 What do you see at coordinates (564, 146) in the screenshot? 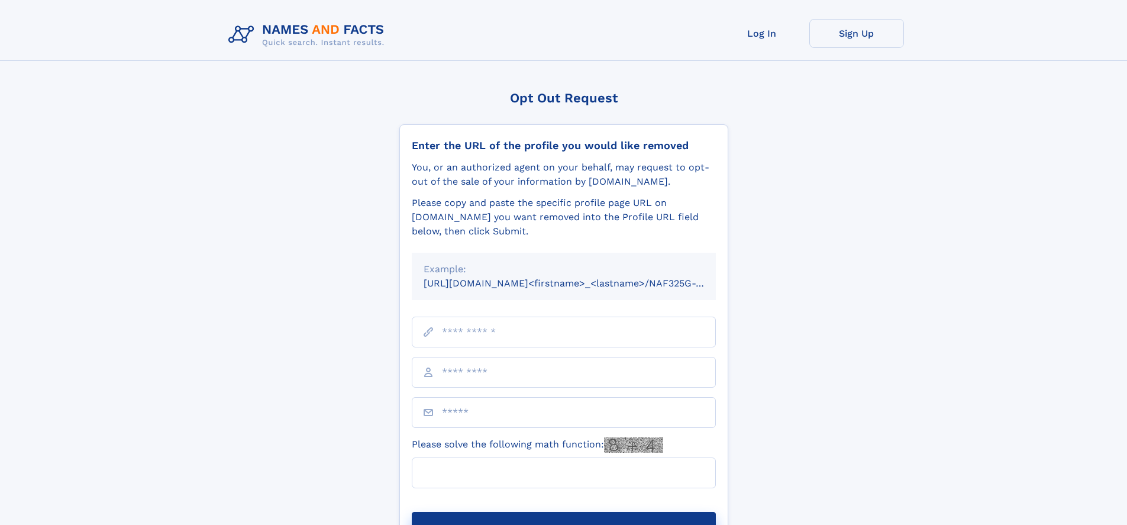
I see `div: Enter the URL of the profile you would like removed` at bounding box center [564, 146].